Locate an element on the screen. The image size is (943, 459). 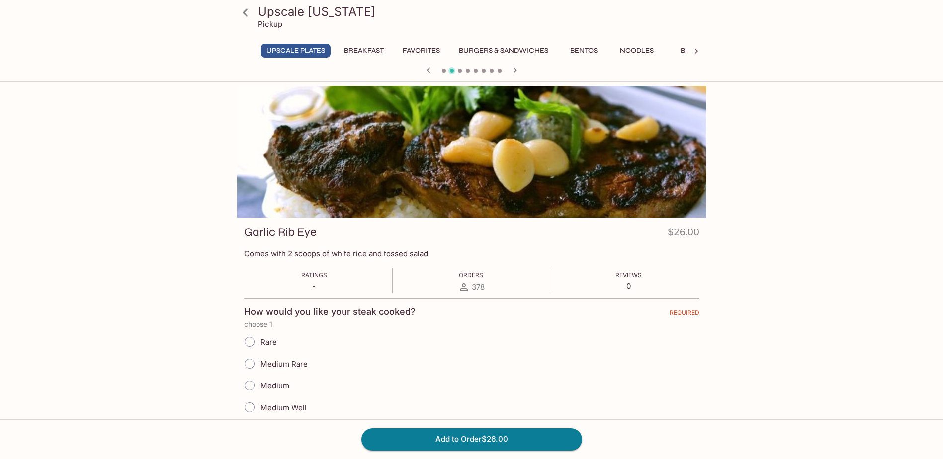
p: Pickup is located at coordinates (270, 24).